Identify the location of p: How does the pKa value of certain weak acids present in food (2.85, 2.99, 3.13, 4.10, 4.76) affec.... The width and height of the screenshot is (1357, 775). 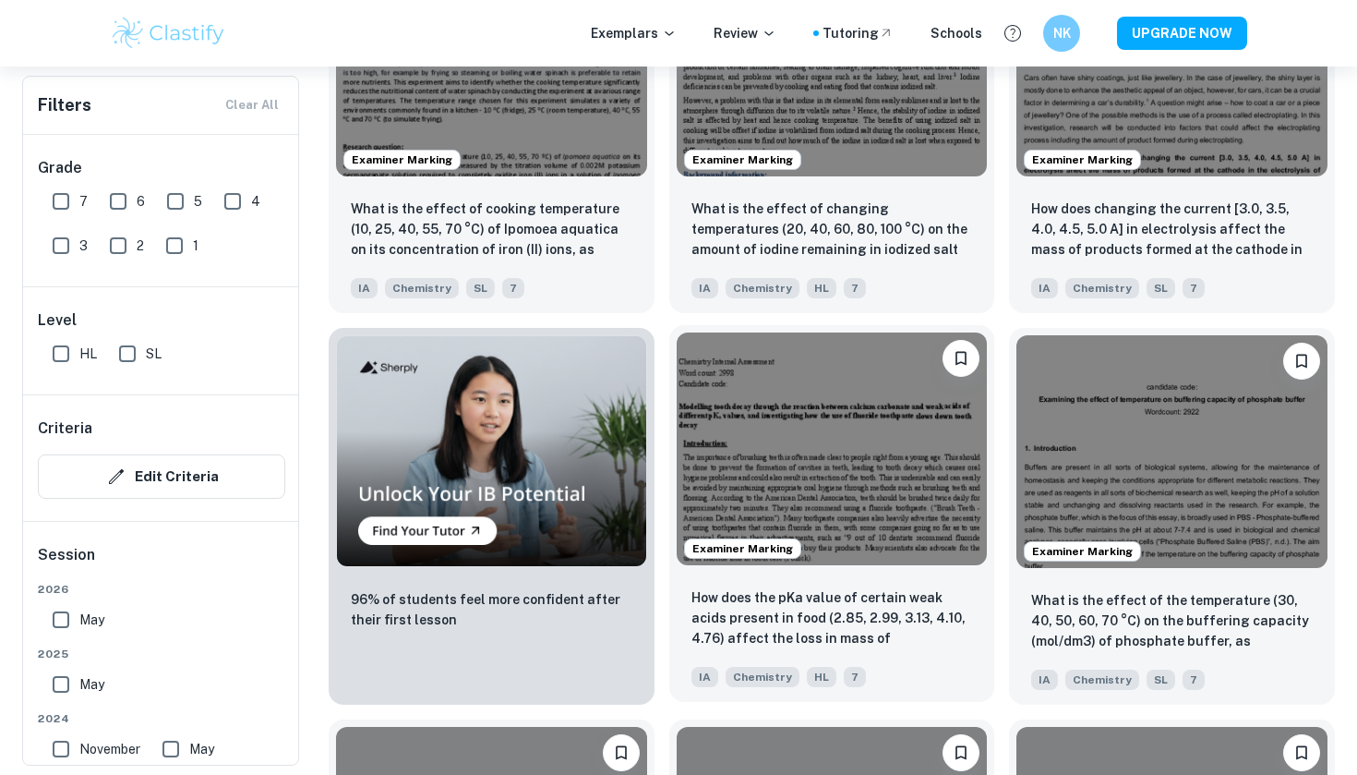
(832, 619).